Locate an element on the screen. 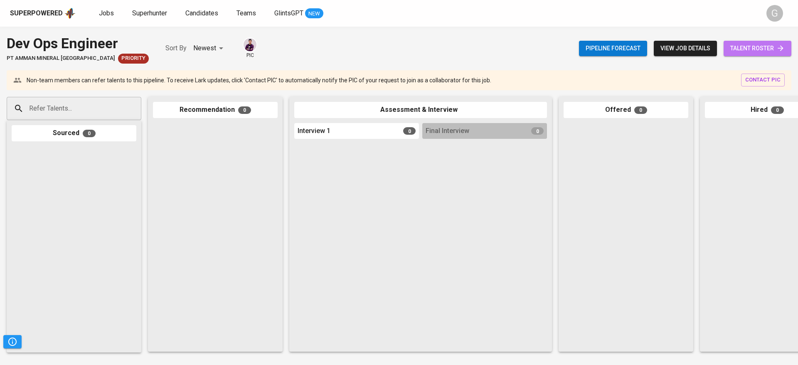 This screenshot has width=798, height=365. span: Final Interview is located at coordinates (447, 131).